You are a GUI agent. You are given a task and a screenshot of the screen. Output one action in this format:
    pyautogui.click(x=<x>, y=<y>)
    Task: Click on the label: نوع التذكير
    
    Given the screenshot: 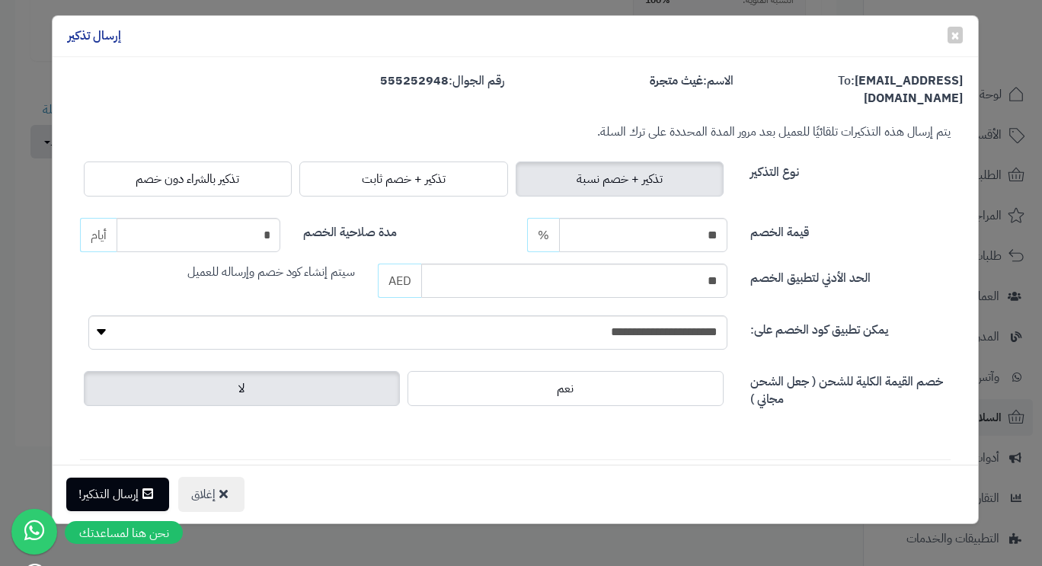 What is the action you would take?
    pyautogui.click(x=774, y=169)
    